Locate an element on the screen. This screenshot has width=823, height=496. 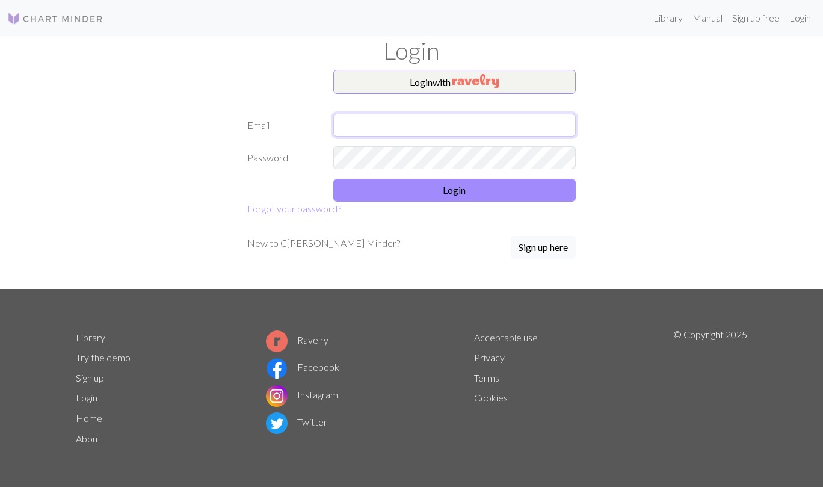
img: Instagram logo is located at coordinates (277, 396).